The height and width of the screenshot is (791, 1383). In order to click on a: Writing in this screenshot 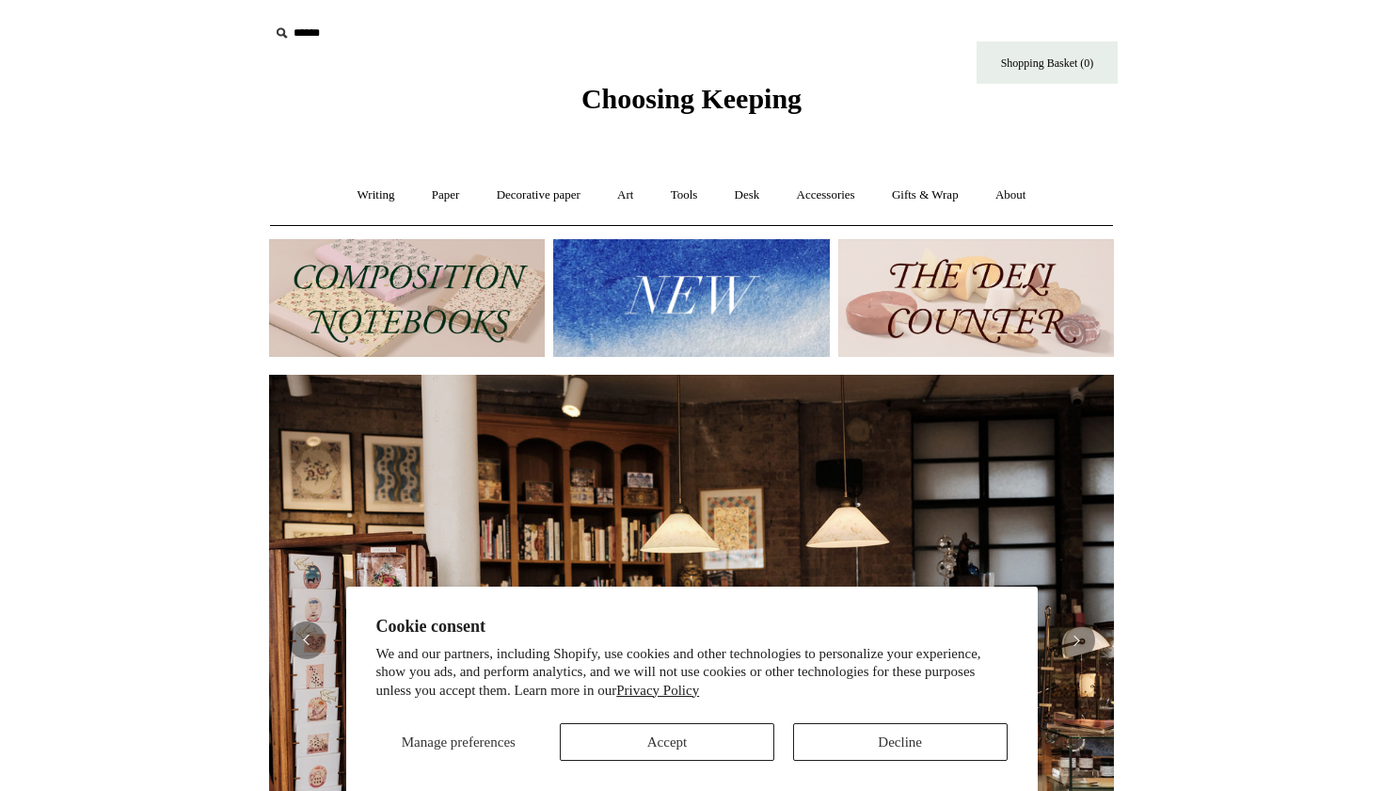, I will do `click(376, 195)`.